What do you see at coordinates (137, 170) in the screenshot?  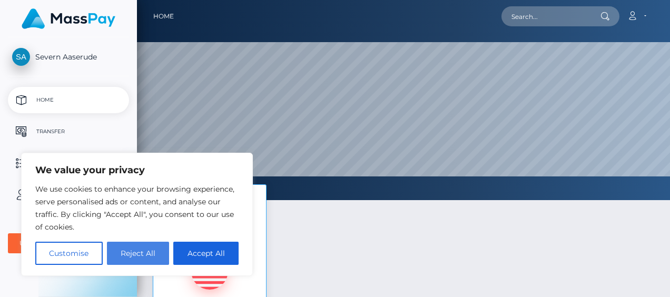 I see `p: We value your privacy` at bounding box center [137, 170].